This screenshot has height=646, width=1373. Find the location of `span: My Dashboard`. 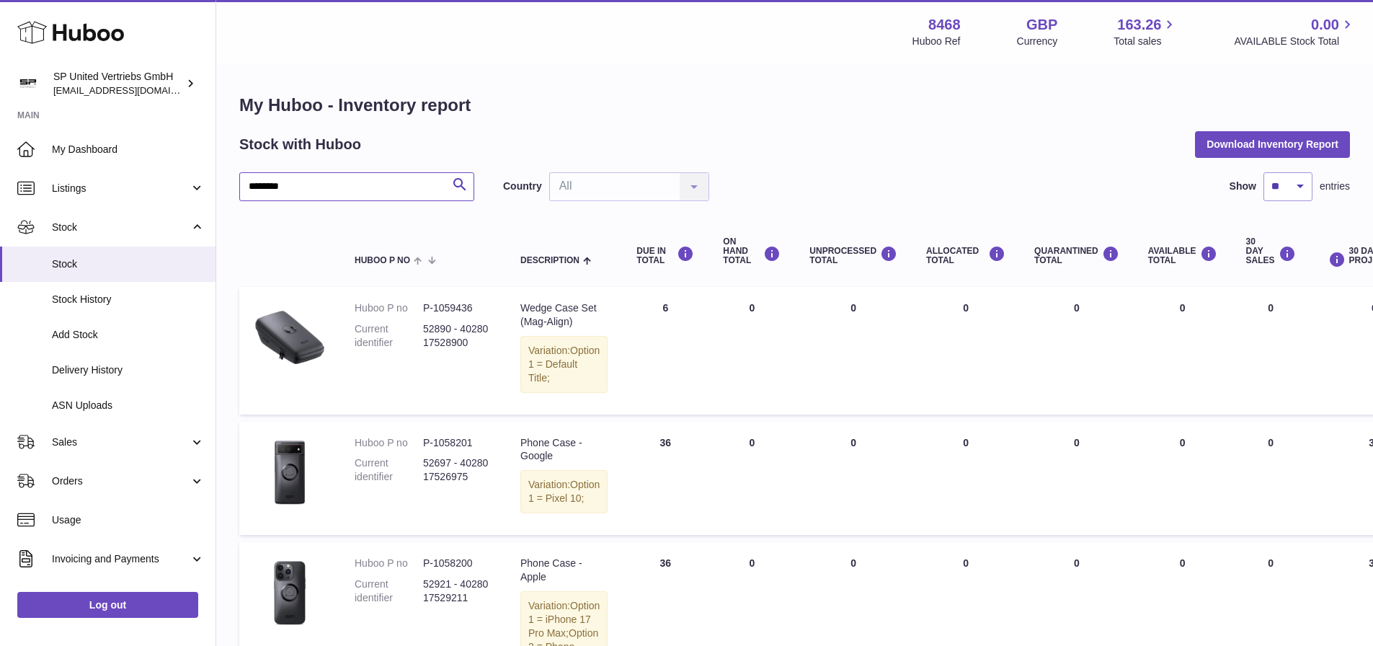

span: My Dashboard is located at coordinates (128, 149).